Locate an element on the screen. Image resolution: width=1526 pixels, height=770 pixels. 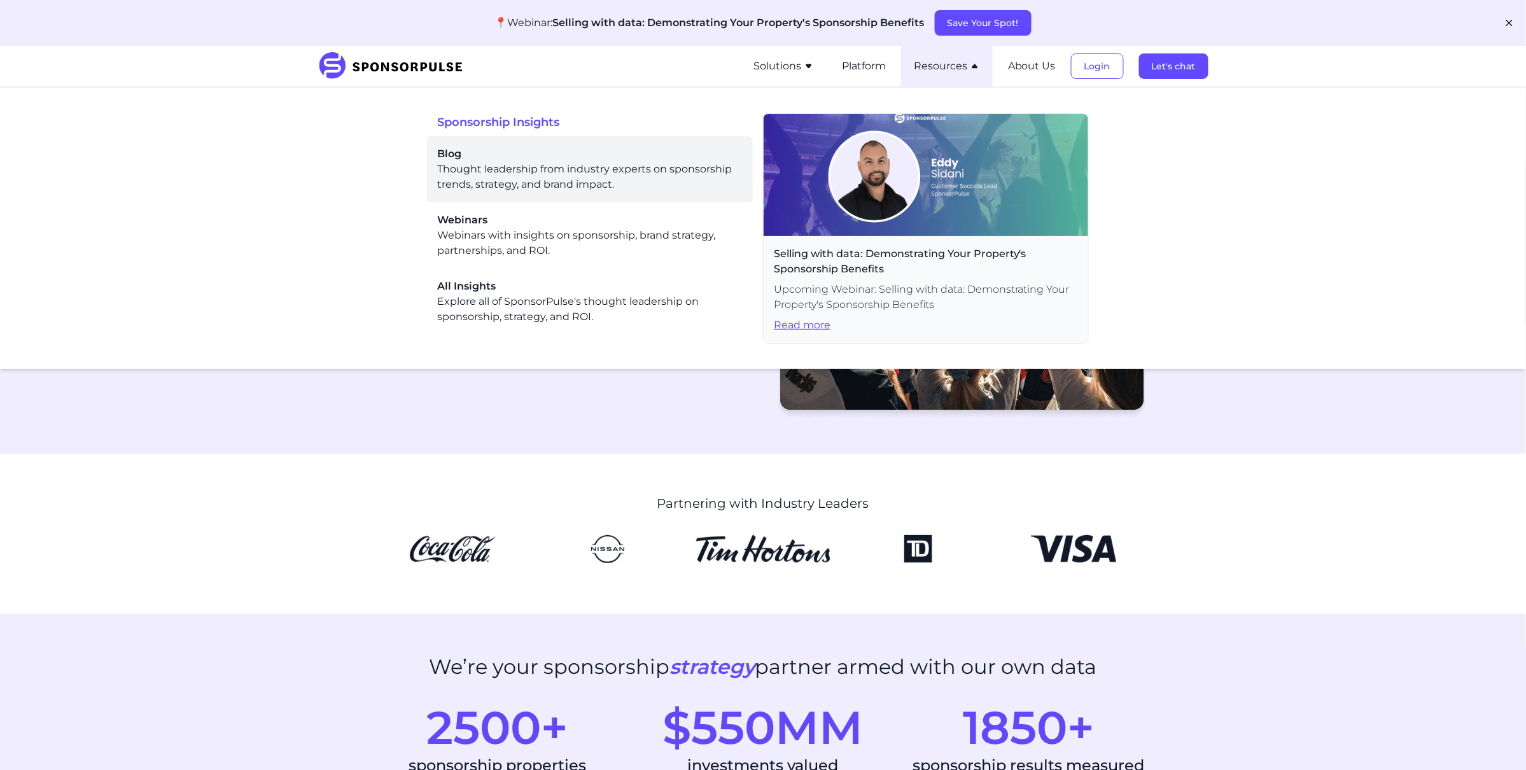
a: Selling with data: Demonstrating Your Property's Sponsorship BenefitsUpcoming Webinar: Selling wi... is located at coordinates (926, 228).